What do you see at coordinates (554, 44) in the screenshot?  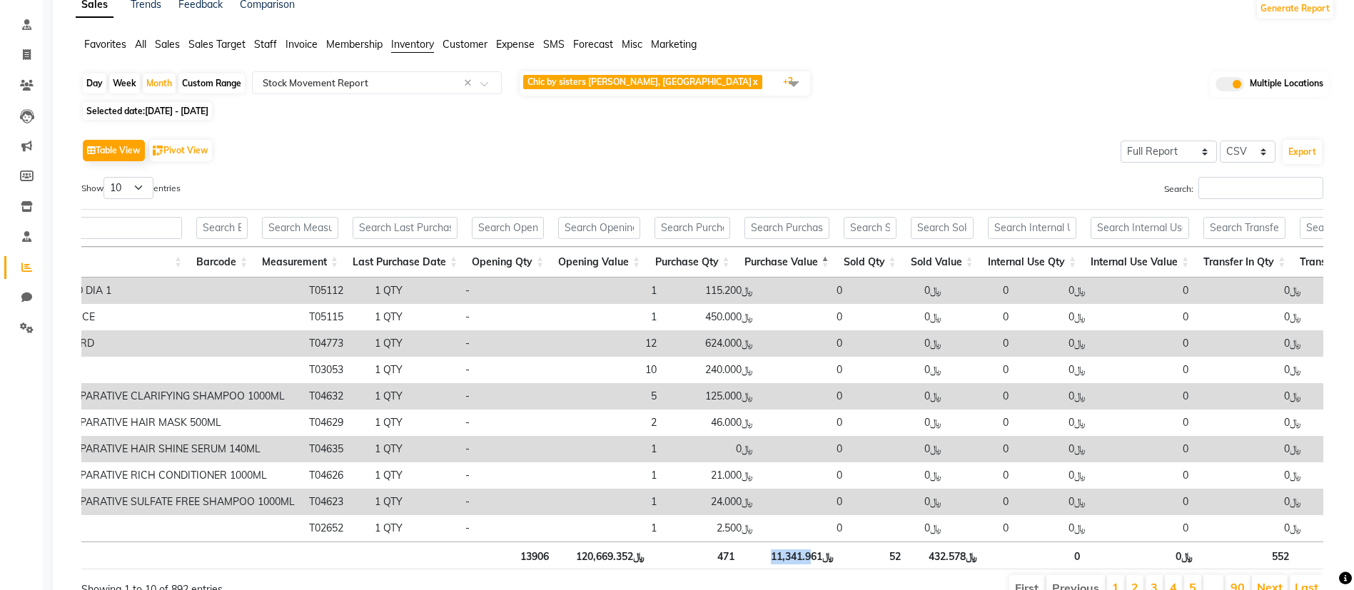 I see `span: SMS` at bounding box center [554, 44].